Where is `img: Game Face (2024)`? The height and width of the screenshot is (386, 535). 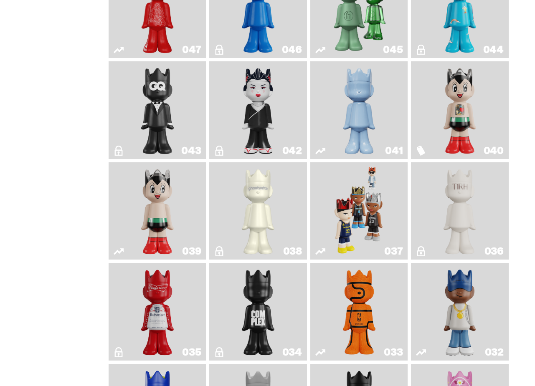 img: Game Face (2024) is located at coordinates (359, 211).